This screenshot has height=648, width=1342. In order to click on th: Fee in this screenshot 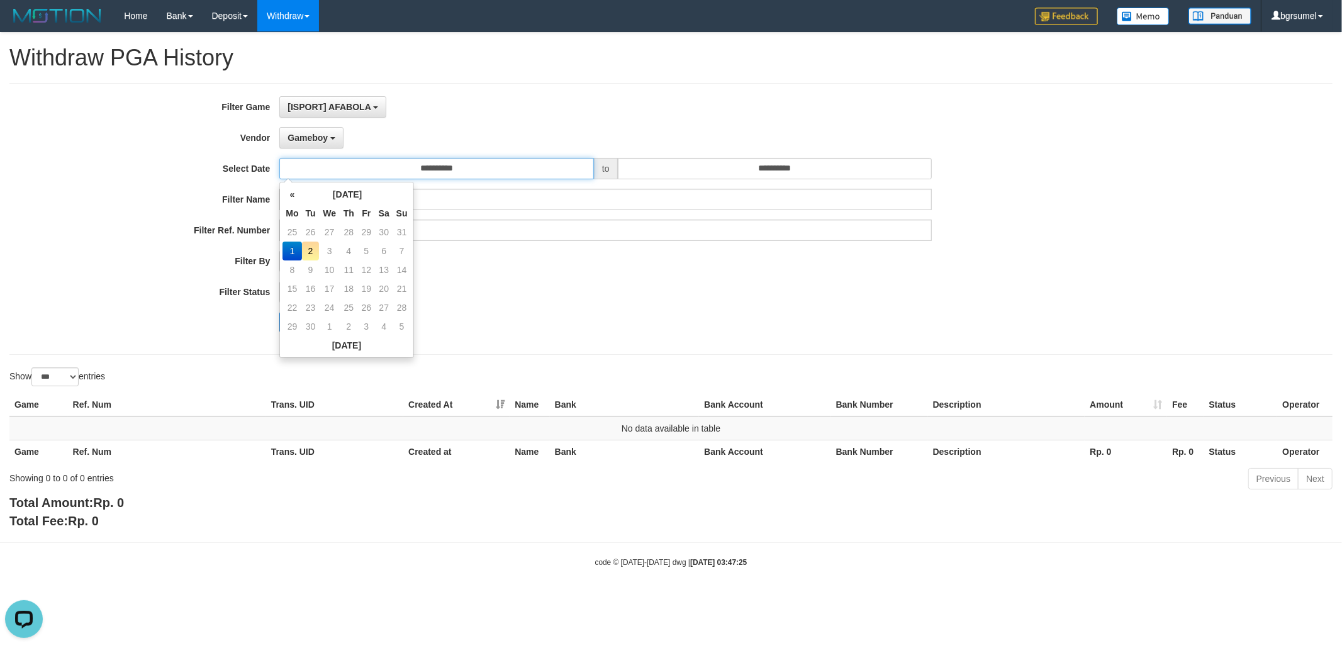, I will do `click(1185, 405)`.